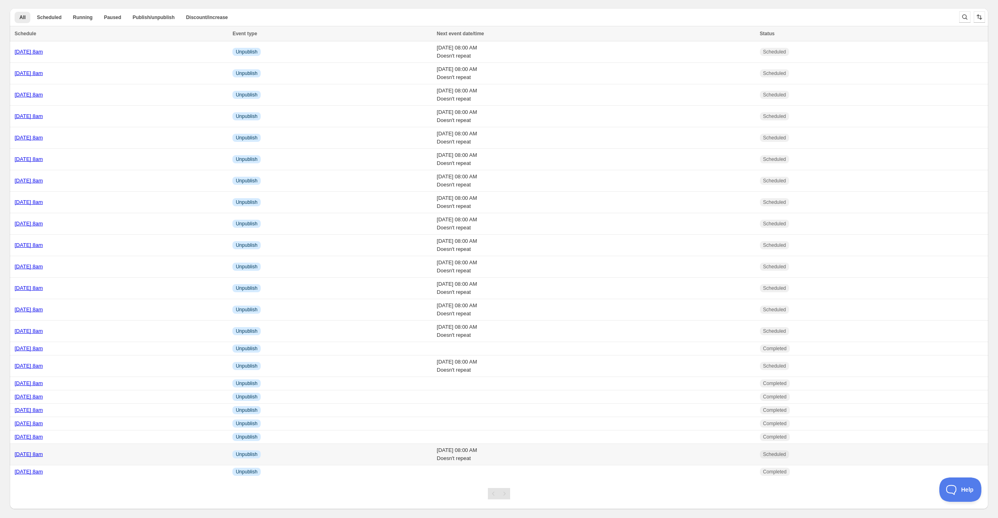 This screenshot has width=998, height=518. What do you see at coordinates (461, 34) in the screenshot?
I see `span: Next event date/time` at bounding box center [461, 34].